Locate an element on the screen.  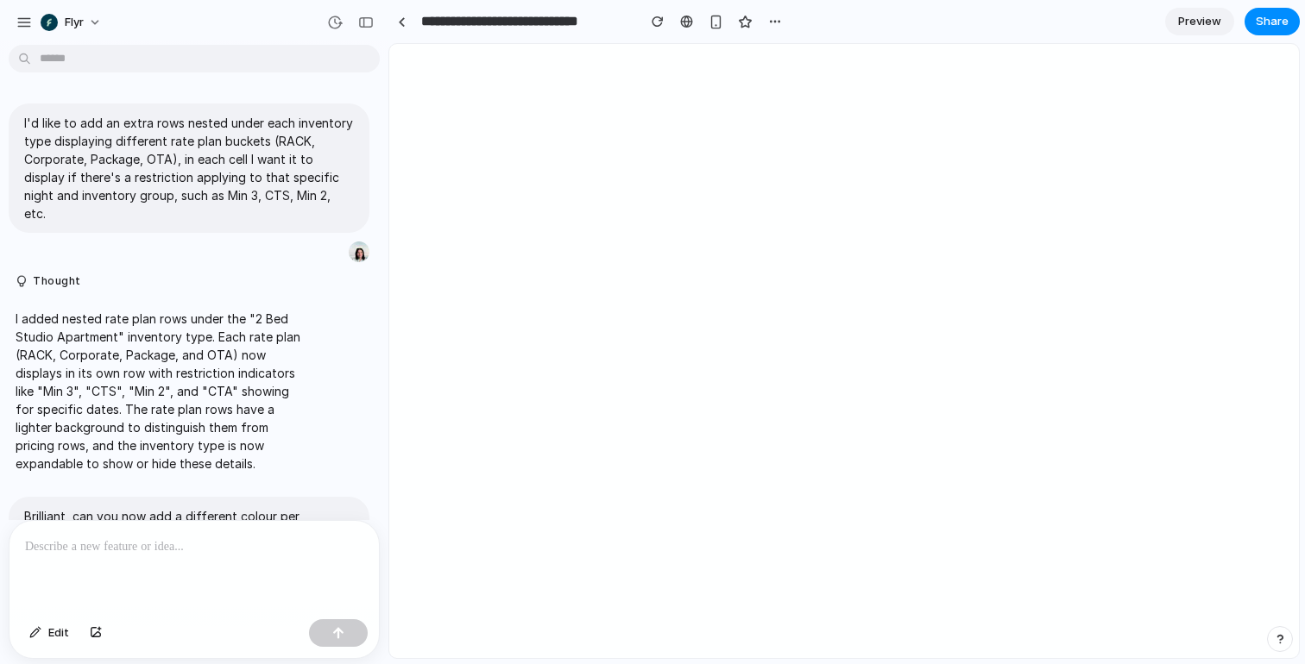
button: Share is located at coordinates (1272, 22).